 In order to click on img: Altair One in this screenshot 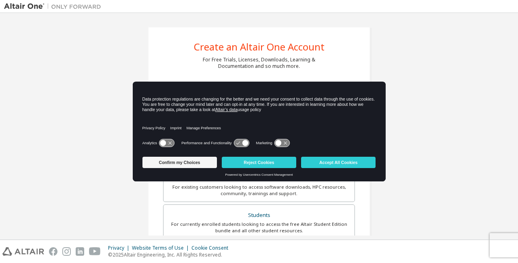, I will do `click(55, 6)`.